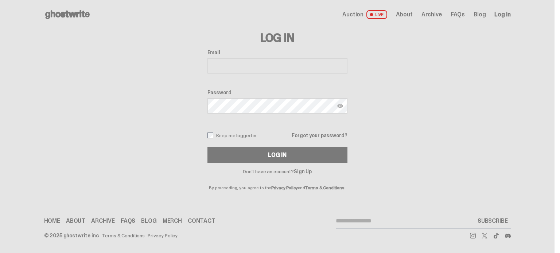 The width and height of the screenshot is (560, 253). Describe the element at coordinates (232, 136) in the screenshot. I see `label: Keep me logged in` at that location.